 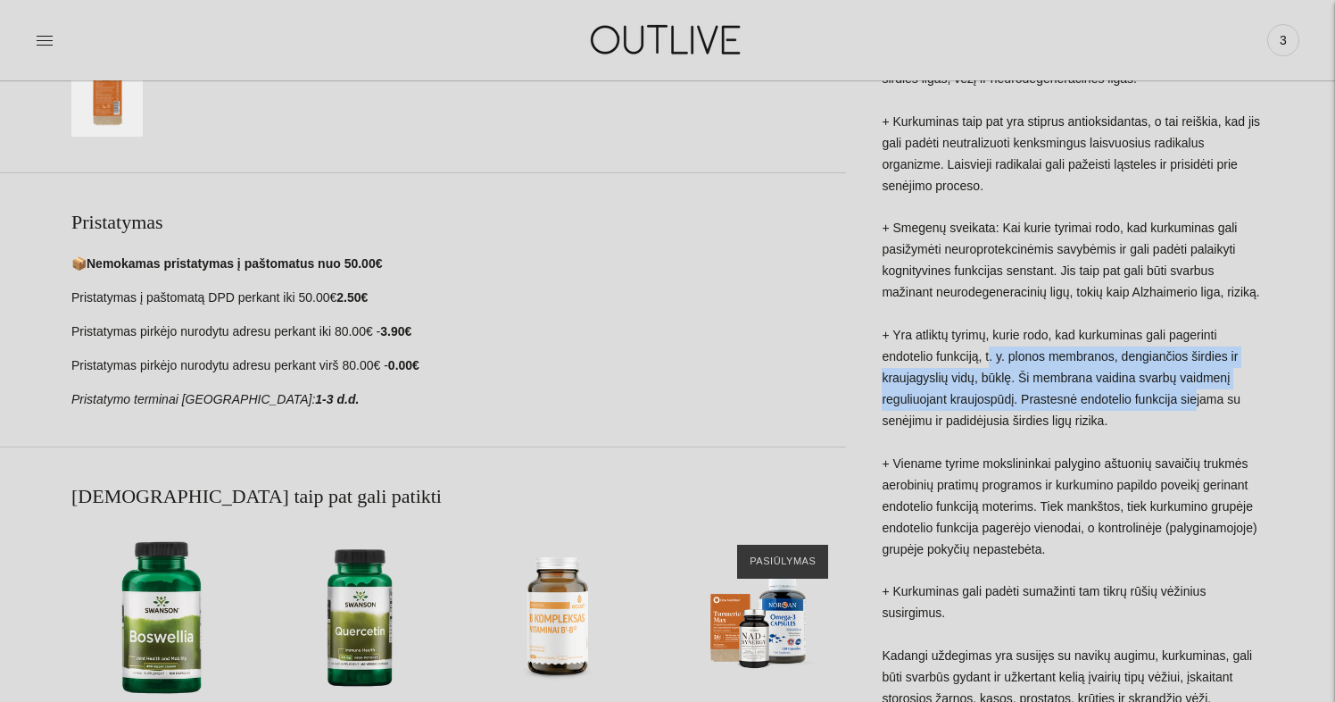 I want to click on strong: Nemokamas pristatymas į paštomatus nuo 50.00€, so click(x=234, y=263).